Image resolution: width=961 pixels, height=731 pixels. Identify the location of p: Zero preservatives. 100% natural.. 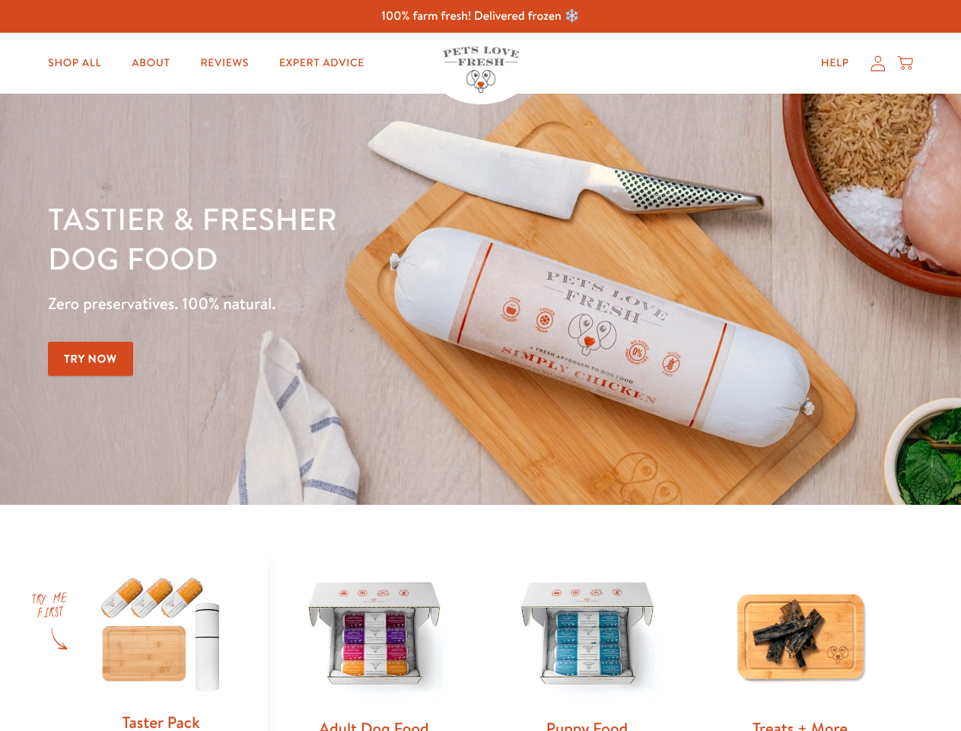
(336, 304).